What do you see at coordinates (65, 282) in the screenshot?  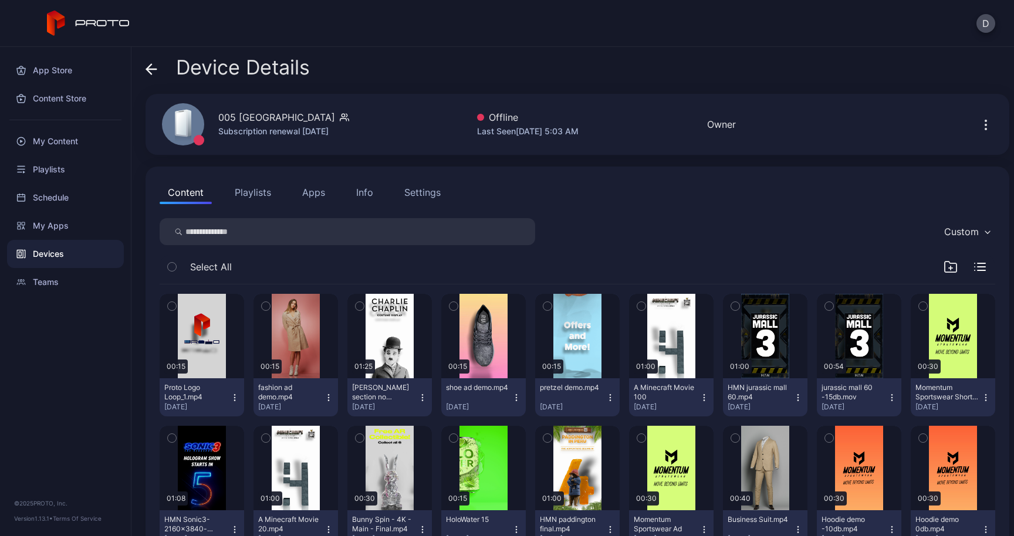 I see `div: Teams` at bounding box center [65, 282].